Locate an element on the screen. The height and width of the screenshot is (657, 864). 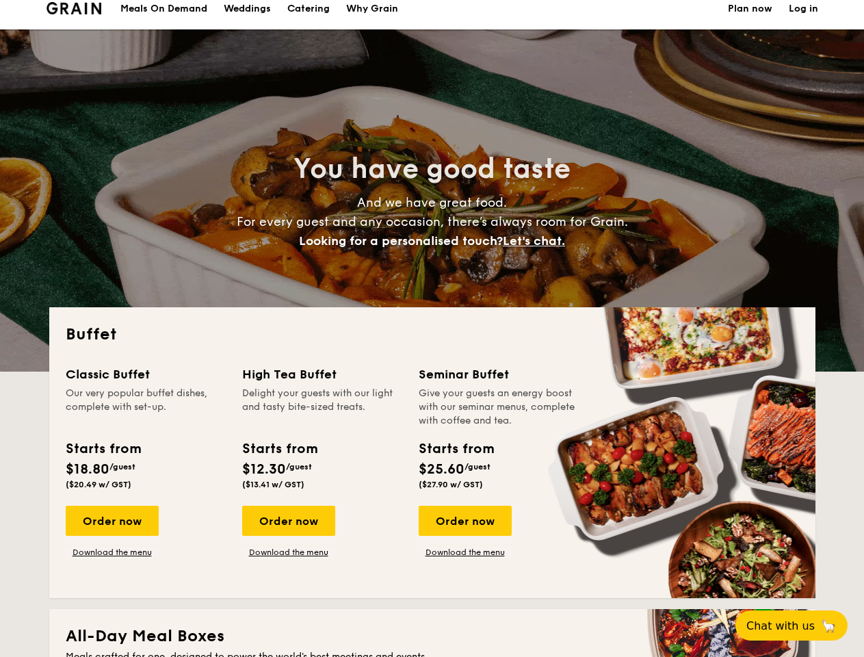
button: Chat with us🦙 is located at coordinates (792, 625).